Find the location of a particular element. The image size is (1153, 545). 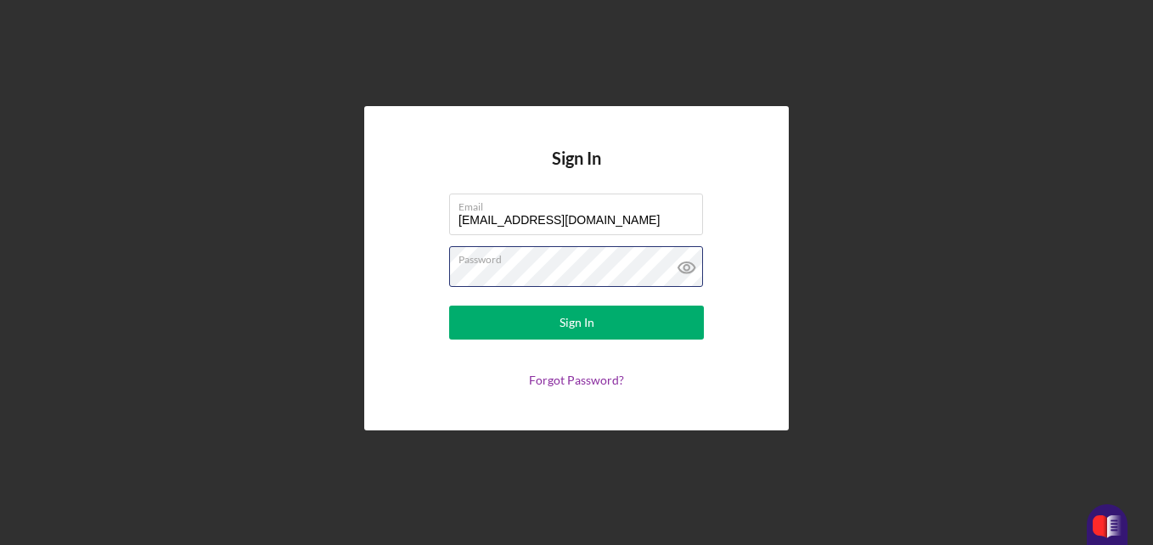

label: Password is located at coordinates (581, 256).